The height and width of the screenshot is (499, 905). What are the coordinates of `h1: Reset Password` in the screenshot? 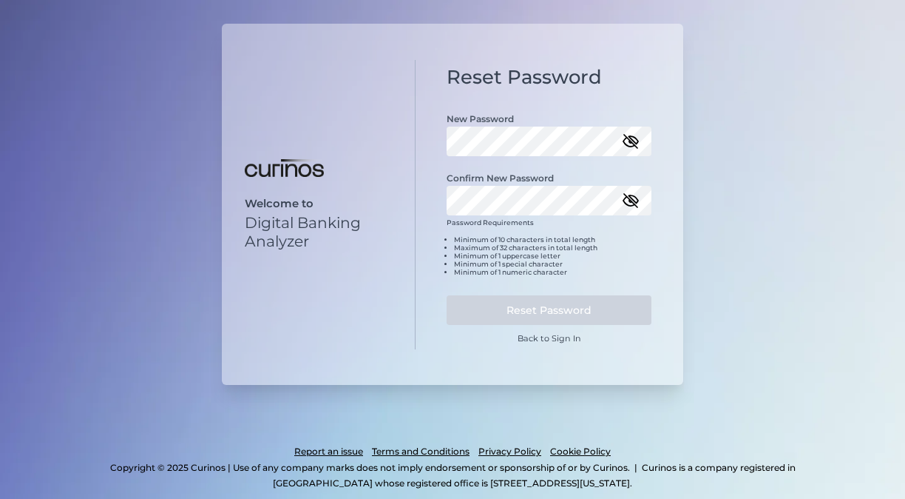 It's located at (549, 77).